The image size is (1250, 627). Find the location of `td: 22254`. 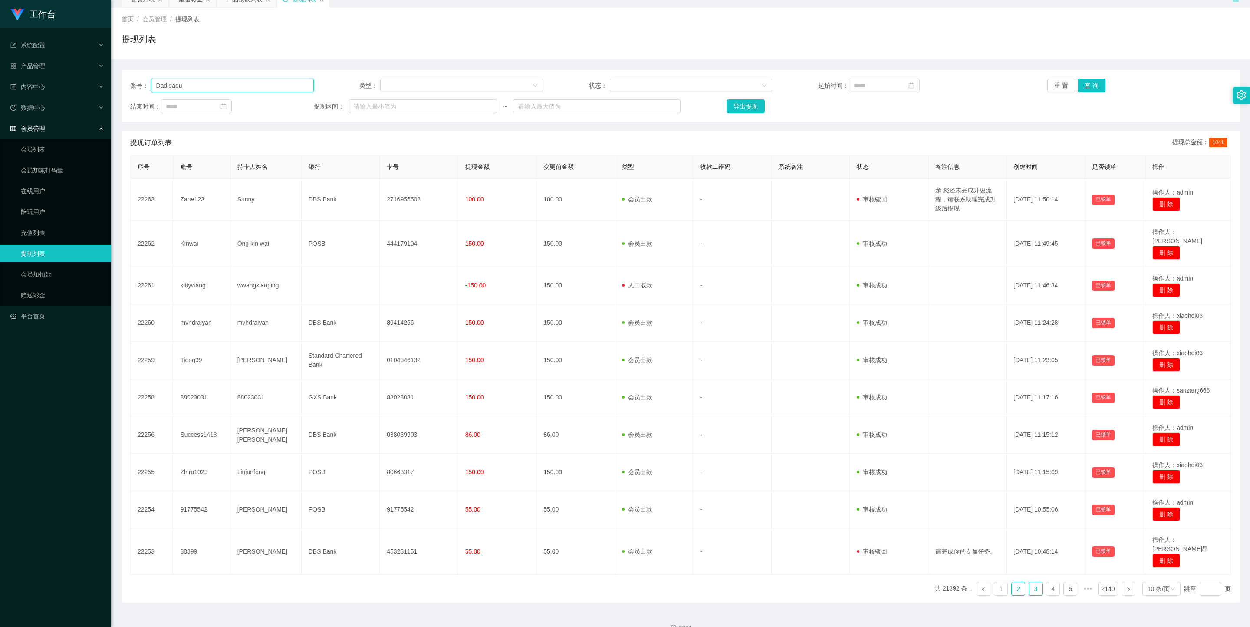

td: 22254 is located at coordinates (152, 510).